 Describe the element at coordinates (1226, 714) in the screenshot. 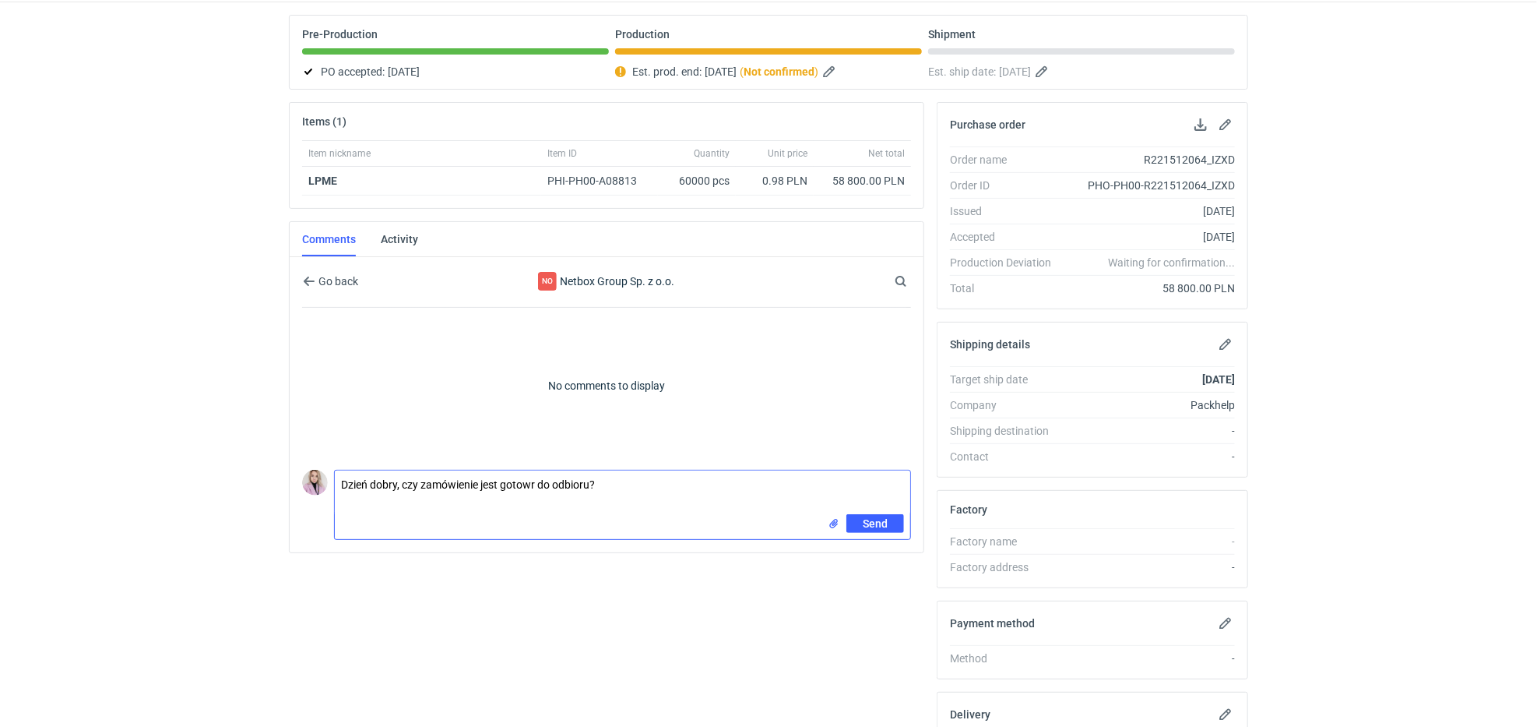

I see `button: Edit delivery details` at that location.